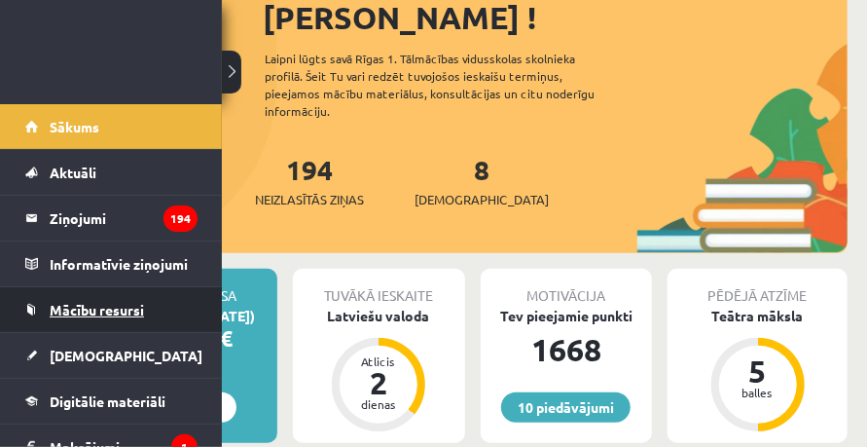 Image resolution: width=867 pixels, height=447 pixels. What do you see at coordinates (379, 287) in the screenshot?
I see `div: Tuvākā ieskaite` at bounding box center [379, 287].